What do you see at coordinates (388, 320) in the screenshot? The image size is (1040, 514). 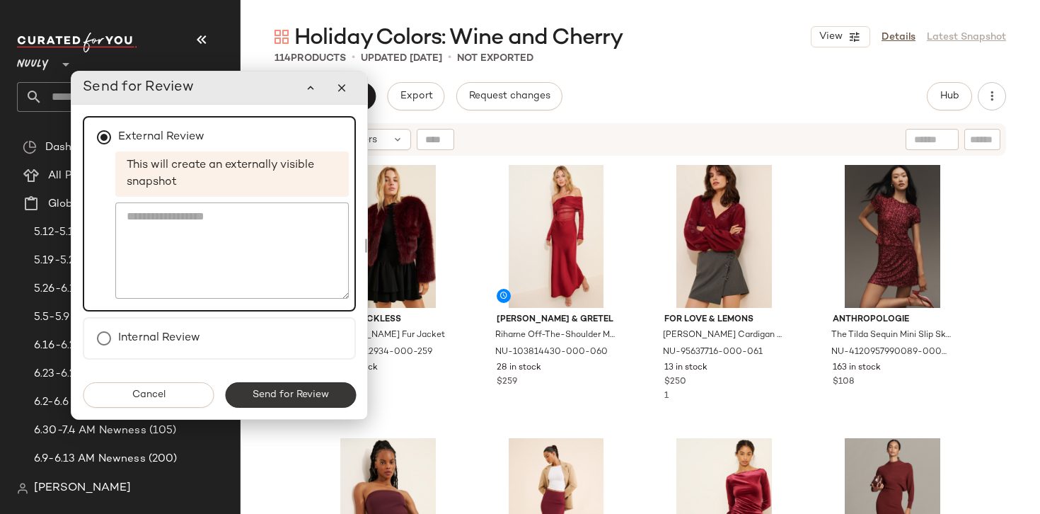 I see `span: 4th & Reckless` at bounding box center [388, 320].